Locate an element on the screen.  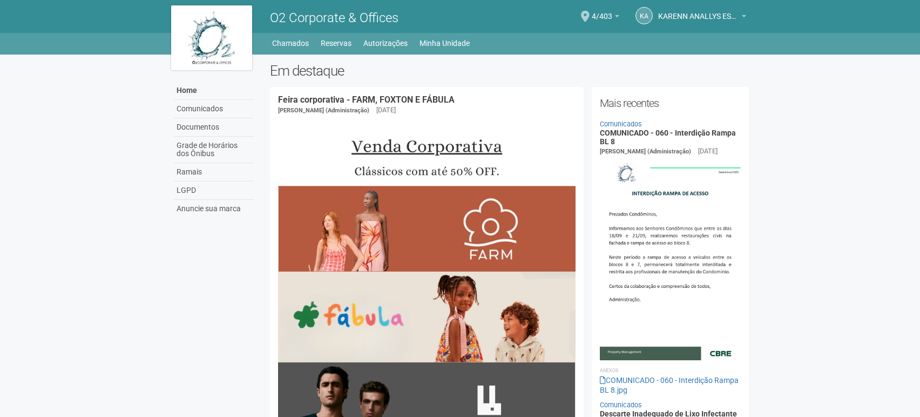
a: COMUNICADO - 060 - Interdição Rampa BL 8.jpg is located at coordinates (669, 385).